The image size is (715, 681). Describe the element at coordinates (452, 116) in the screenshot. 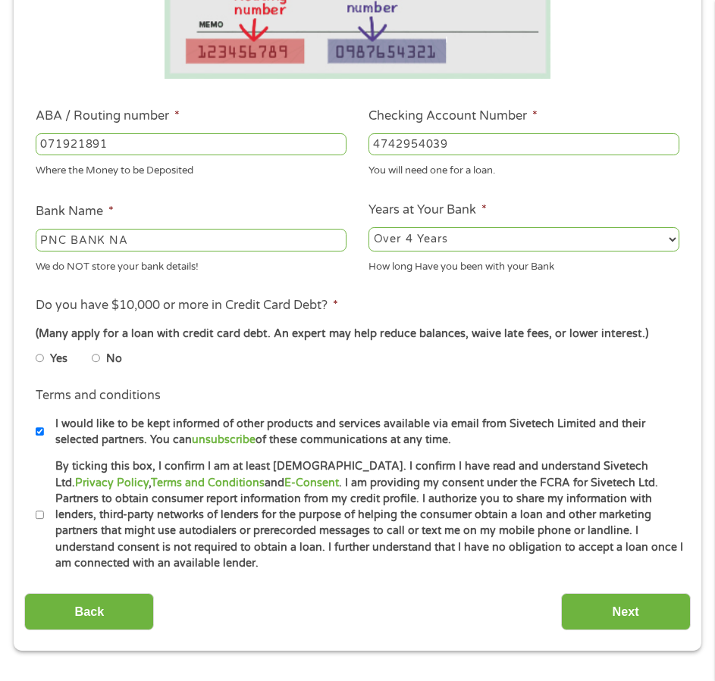

I see `label: Checking Account Number` at that location.